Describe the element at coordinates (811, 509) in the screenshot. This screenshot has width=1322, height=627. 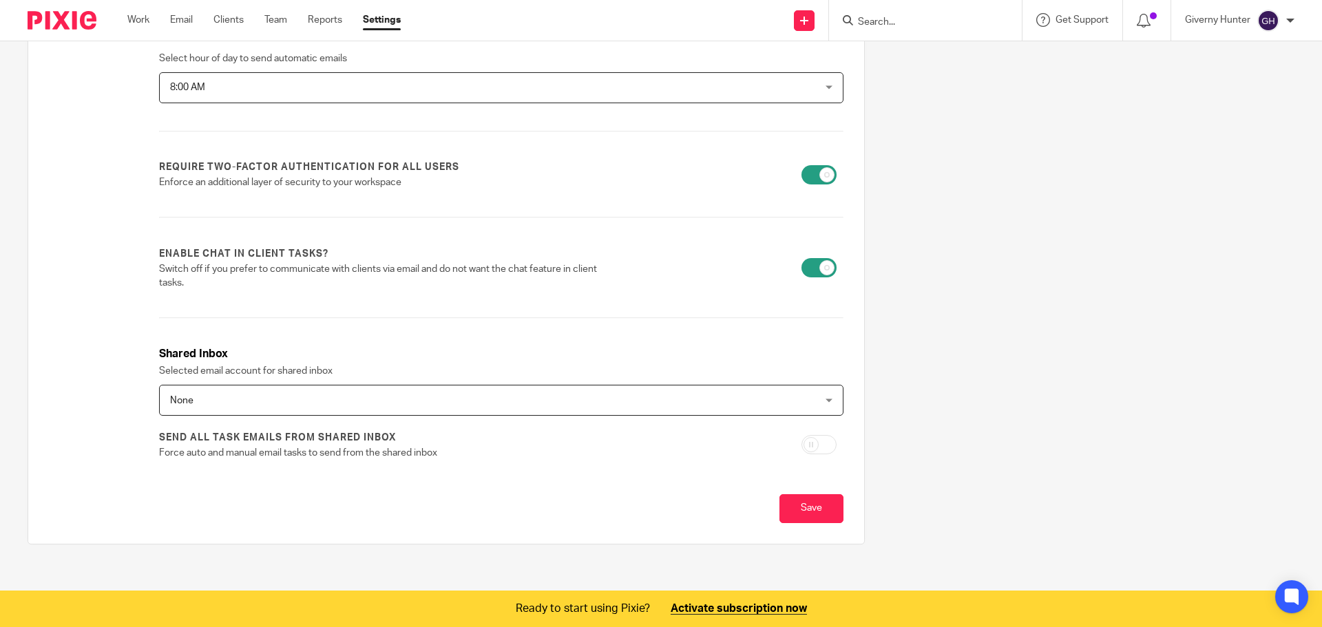
I see `input: Save` at that location.